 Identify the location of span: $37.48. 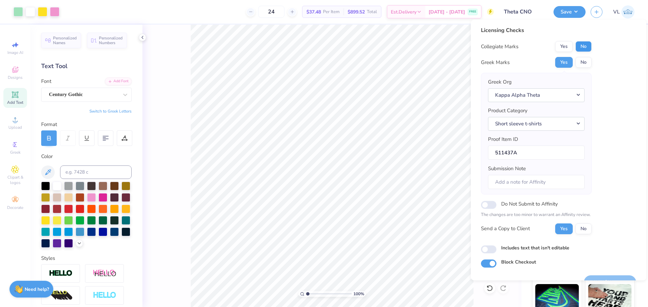
(314, 12).